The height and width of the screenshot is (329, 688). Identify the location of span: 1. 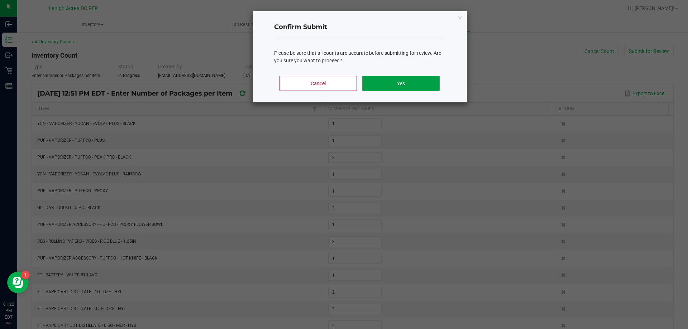
(4, 4).